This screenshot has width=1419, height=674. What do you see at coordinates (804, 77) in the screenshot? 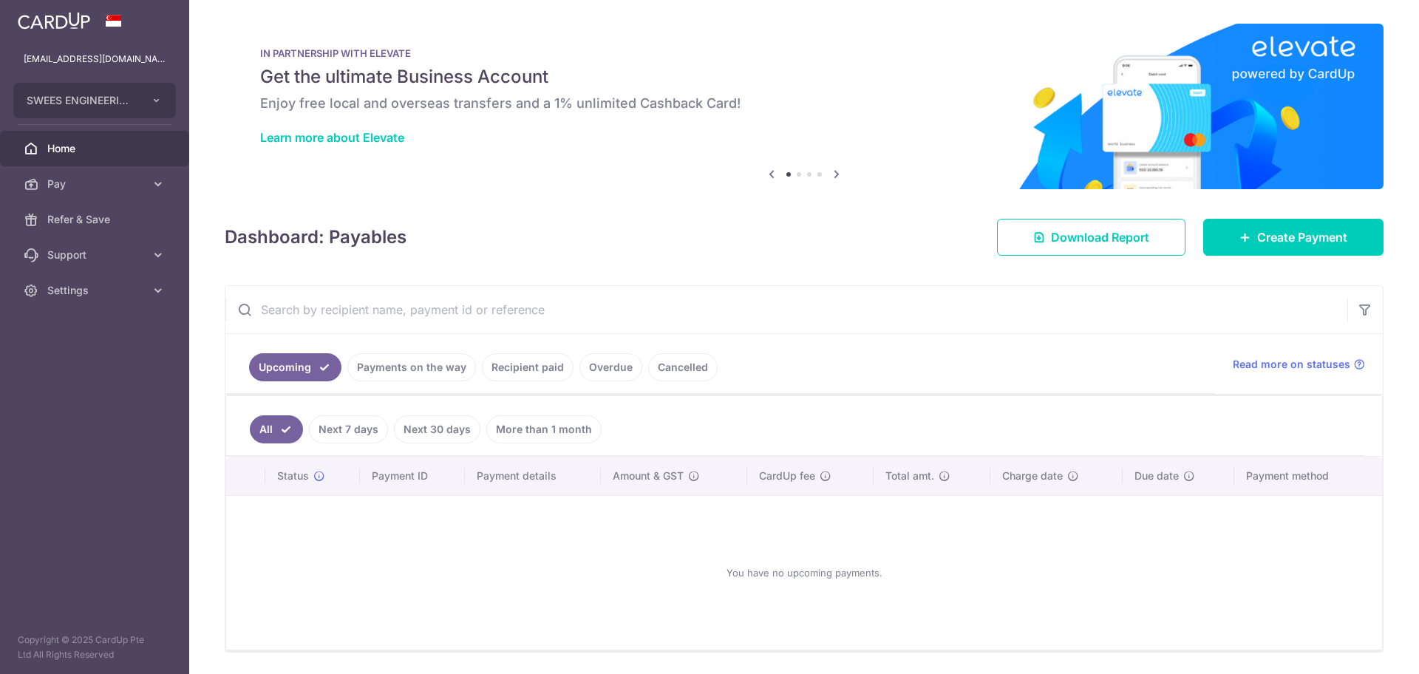
I see `h5: Get the ultimate Business Account` at bounding box center [804, 77].